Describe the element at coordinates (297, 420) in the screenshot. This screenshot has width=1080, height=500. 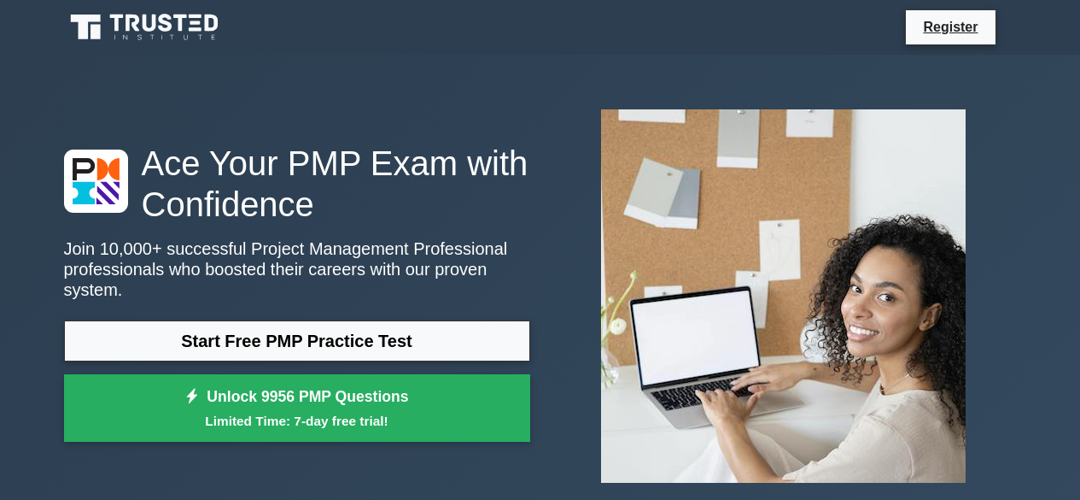
I see `small: Limited Time: 7-day free trial!` at that location.